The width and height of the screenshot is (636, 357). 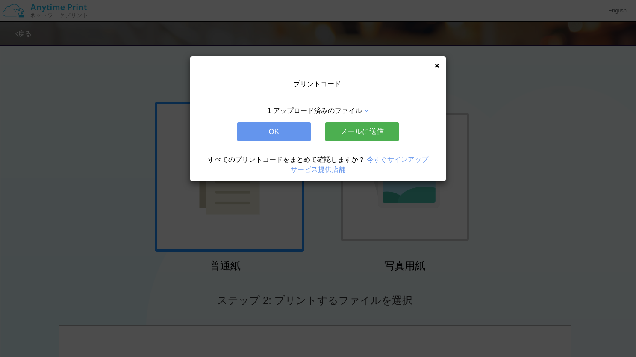 I want to click on button: メールに送信, so click(x=362, y=132).